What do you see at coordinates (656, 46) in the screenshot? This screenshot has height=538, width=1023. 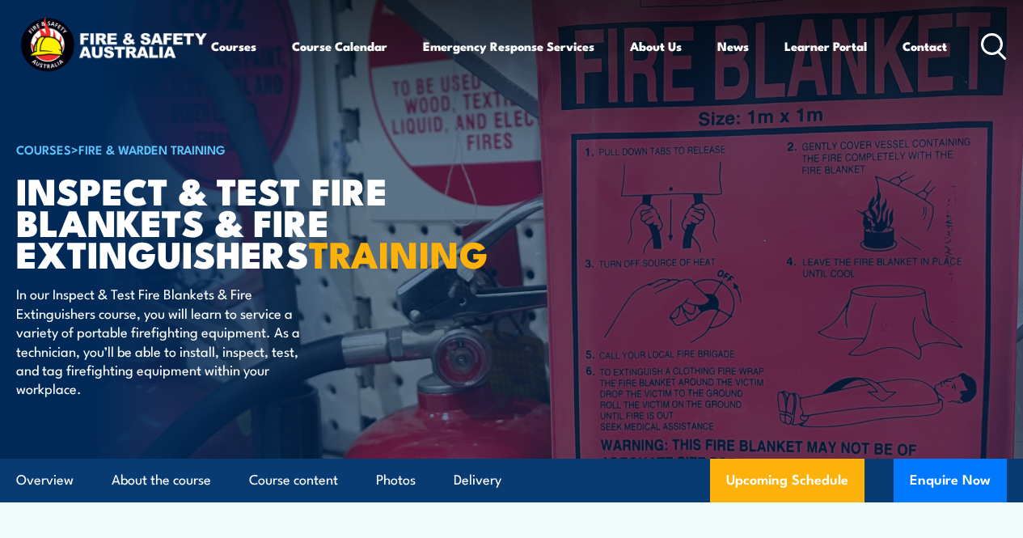 I see `a: About Us` at bounding box center [656, 46].